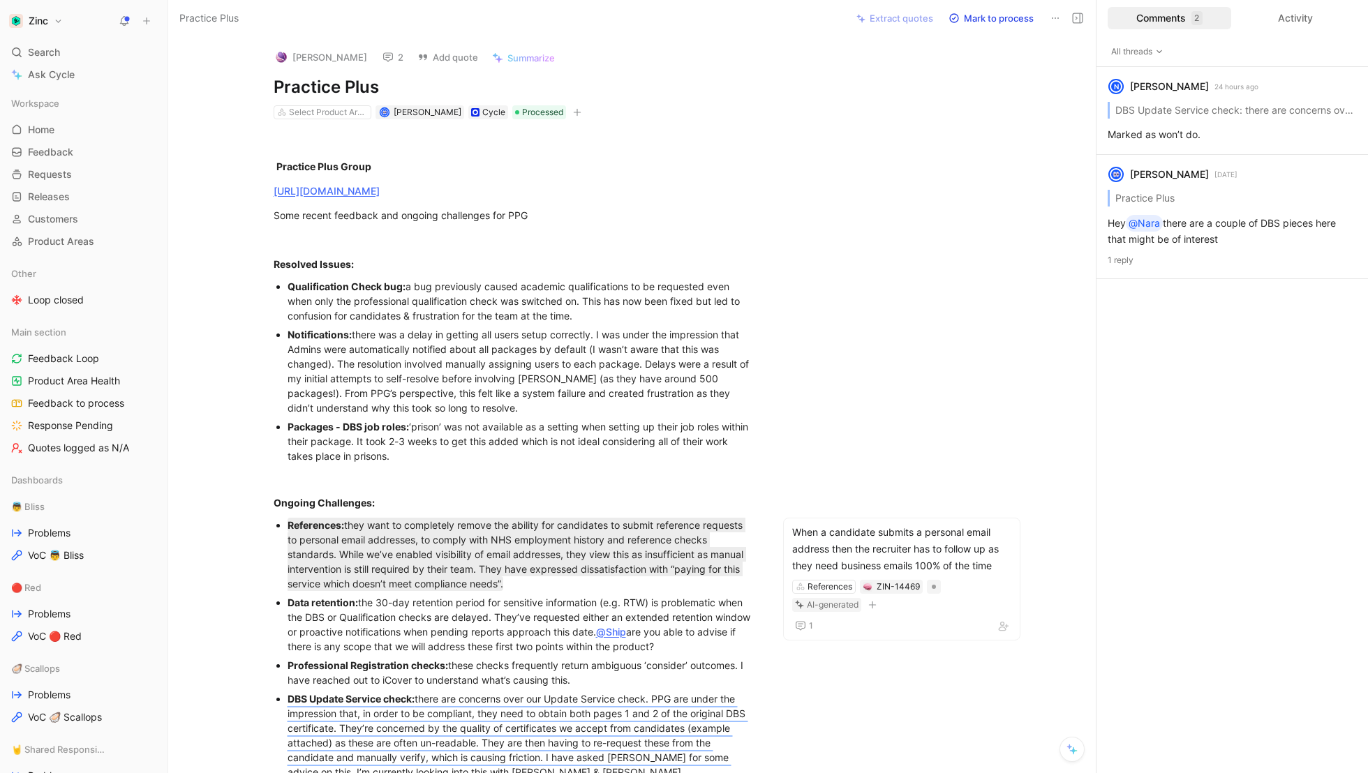 Image resolution: width=1368 pixels, height=773 pixels. I want to click on span: VoC 🦪 Scallops, so click(65, 717).